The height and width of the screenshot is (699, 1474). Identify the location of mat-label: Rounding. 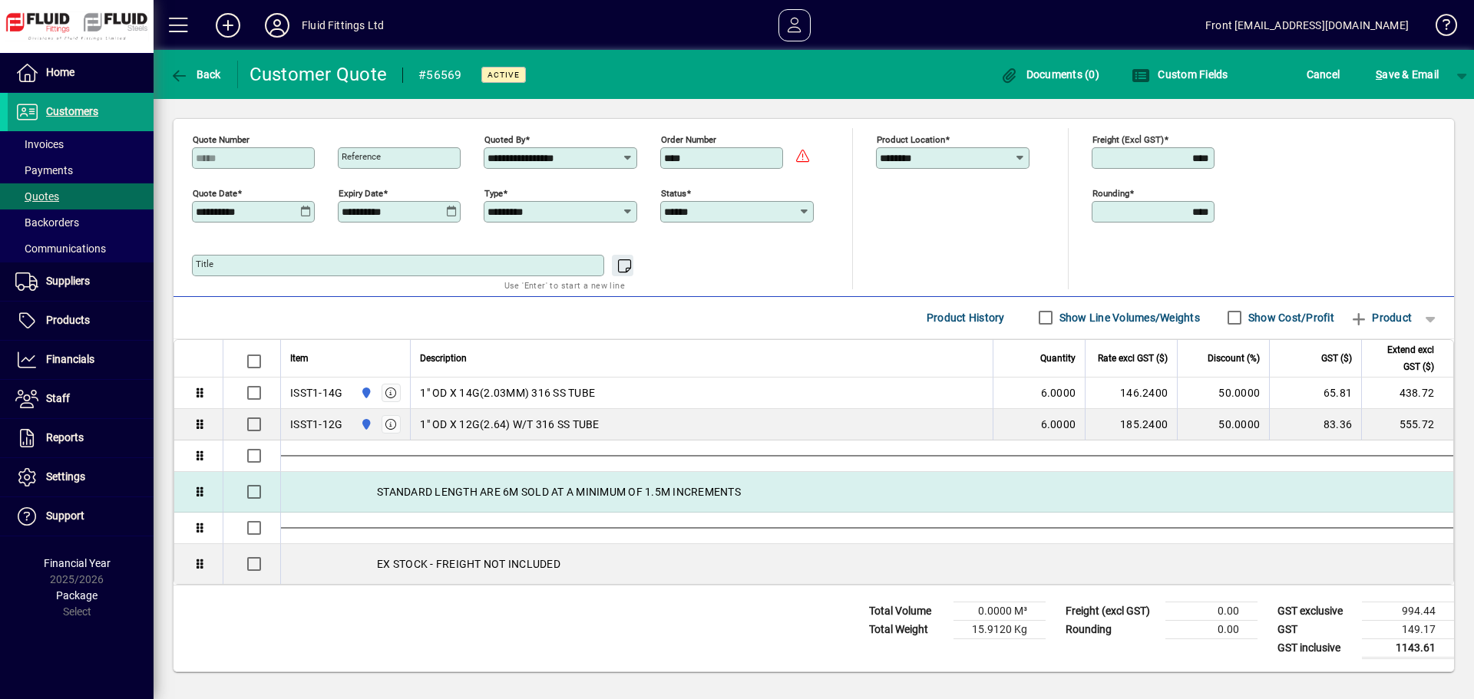
(1111, 193).